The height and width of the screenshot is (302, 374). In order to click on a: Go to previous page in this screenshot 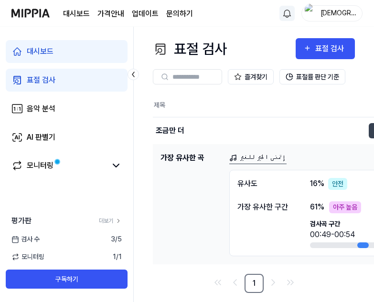, I will do `click(235, 283)`.